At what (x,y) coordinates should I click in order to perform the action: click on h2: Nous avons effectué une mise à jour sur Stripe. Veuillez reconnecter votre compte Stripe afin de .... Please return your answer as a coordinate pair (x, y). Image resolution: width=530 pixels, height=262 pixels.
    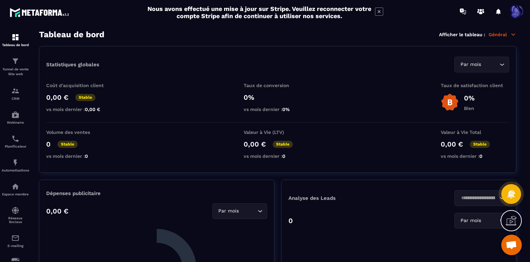
    Looking at the image, I should click on (259, 12).